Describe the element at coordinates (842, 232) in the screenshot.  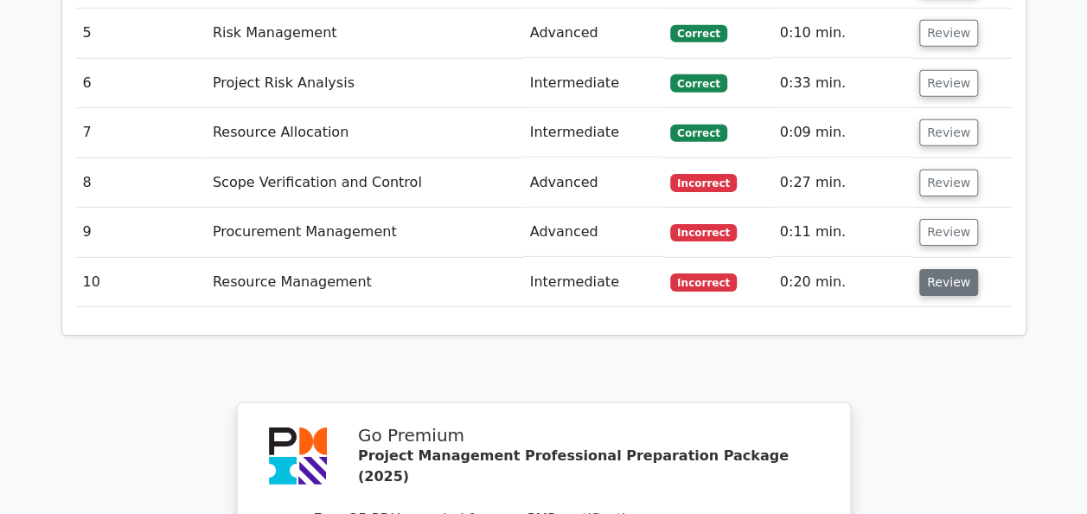
I see `td: 0:11 min.` at that location.